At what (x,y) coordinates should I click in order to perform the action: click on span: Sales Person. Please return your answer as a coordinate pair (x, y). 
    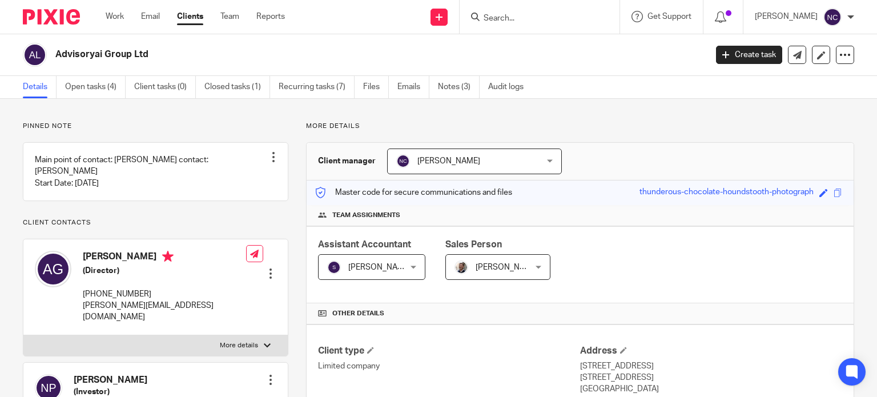
    Looking at the image, I should click on (473, 244).